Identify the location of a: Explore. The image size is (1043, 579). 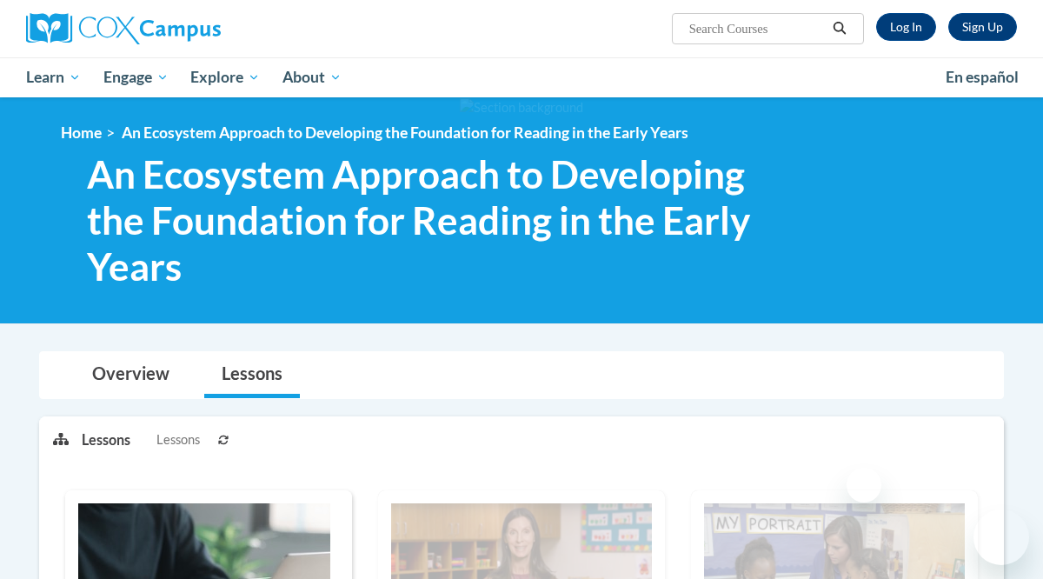
(225, 77).